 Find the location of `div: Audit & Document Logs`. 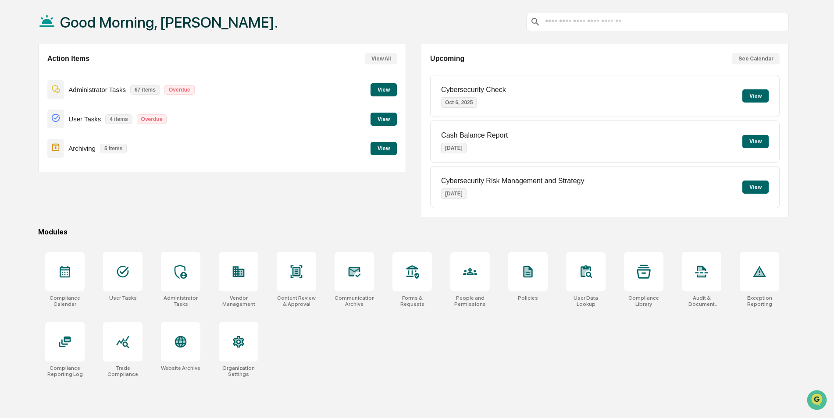

div: Audit & Document Logs is located at coordinates (702, 301).